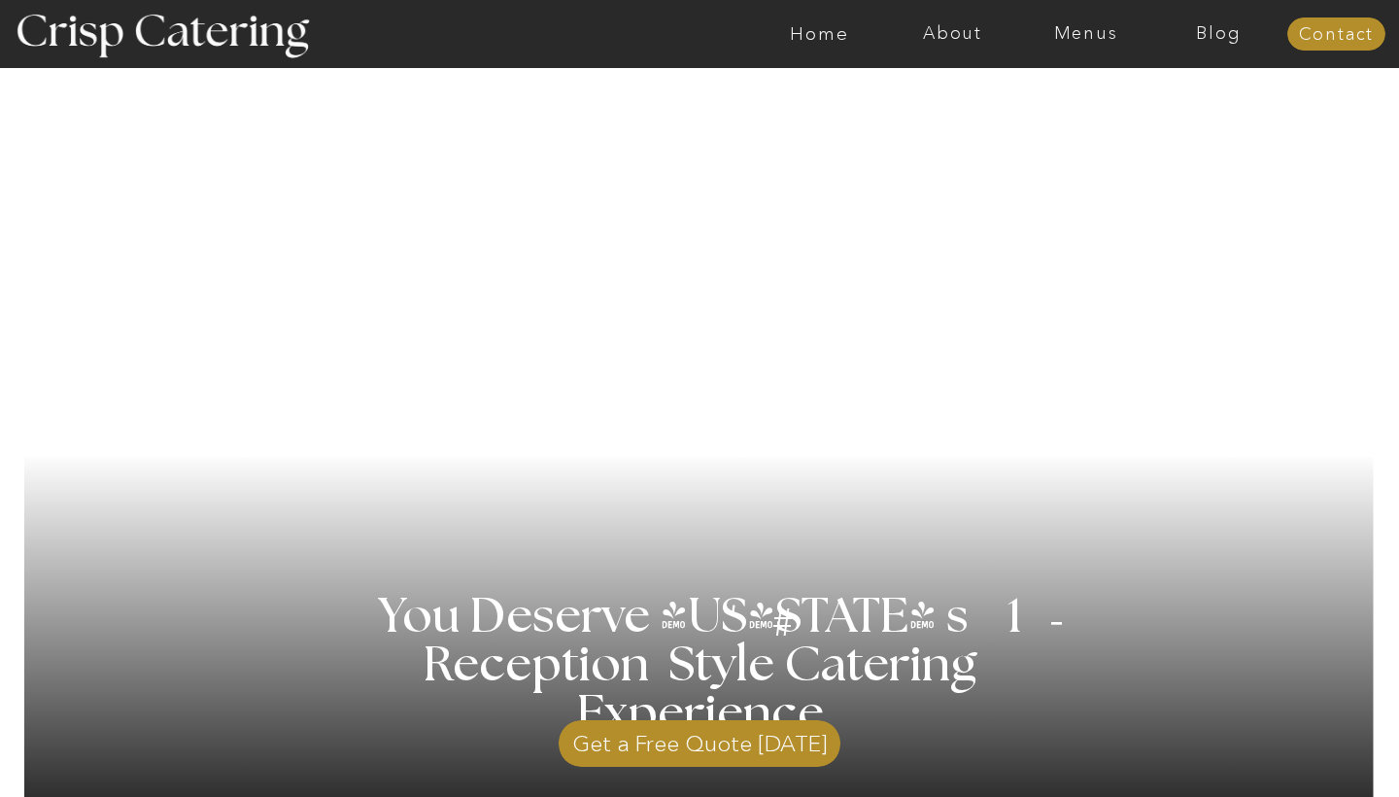 The width and height of the screenshot is (1399, 797). What do you see at coordinates (819, 34) in the screenshot?
I see `a: Home` at bounding box center [819, 34].